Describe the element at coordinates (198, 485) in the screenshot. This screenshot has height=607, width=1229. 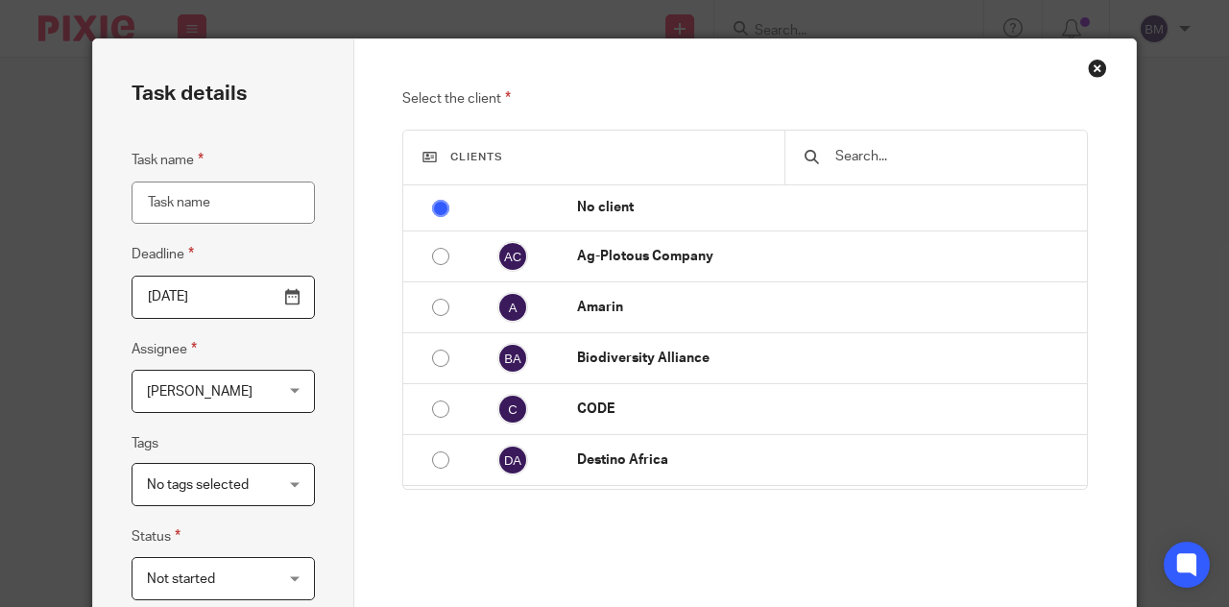
I see `span: No tags selected` at that location.